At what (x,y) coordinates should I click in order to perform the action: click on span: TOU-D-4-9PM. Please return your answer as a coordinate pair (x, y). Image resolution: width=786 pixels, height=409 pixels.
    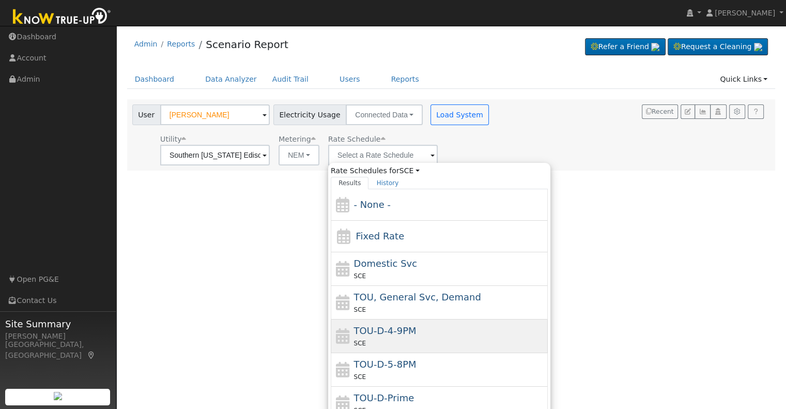
    Looking at the image, I should click on (385, 330).